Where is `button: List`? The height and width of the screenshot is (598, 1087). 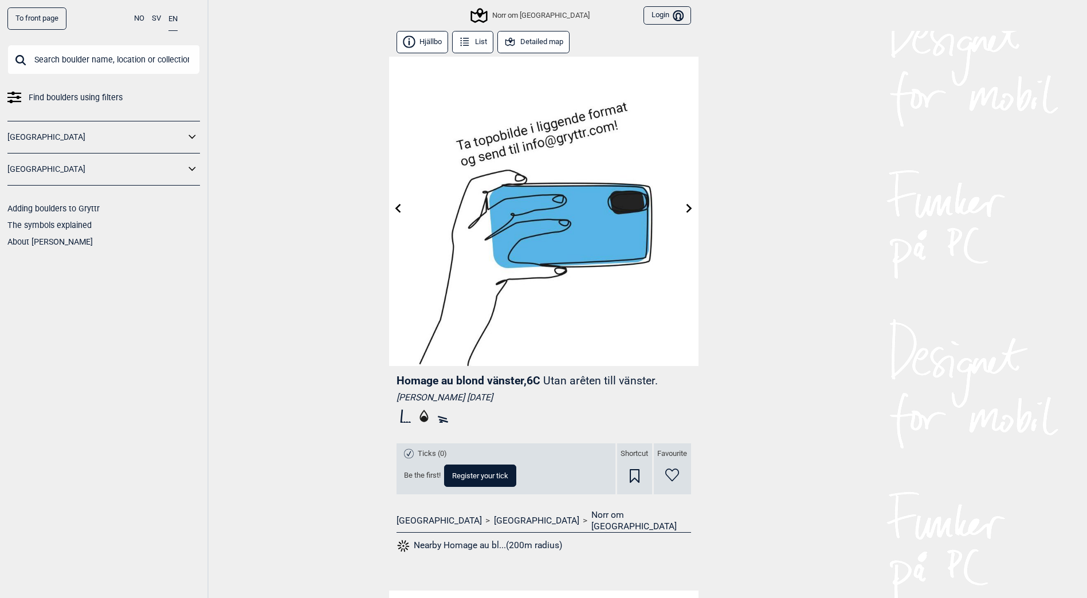
button: List is located at coordinates (473, 42).